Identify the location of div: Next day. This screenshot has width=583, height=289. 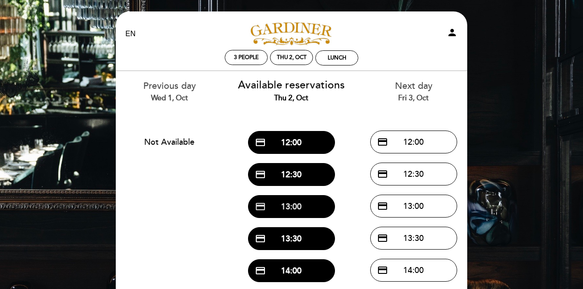
(413, 91).